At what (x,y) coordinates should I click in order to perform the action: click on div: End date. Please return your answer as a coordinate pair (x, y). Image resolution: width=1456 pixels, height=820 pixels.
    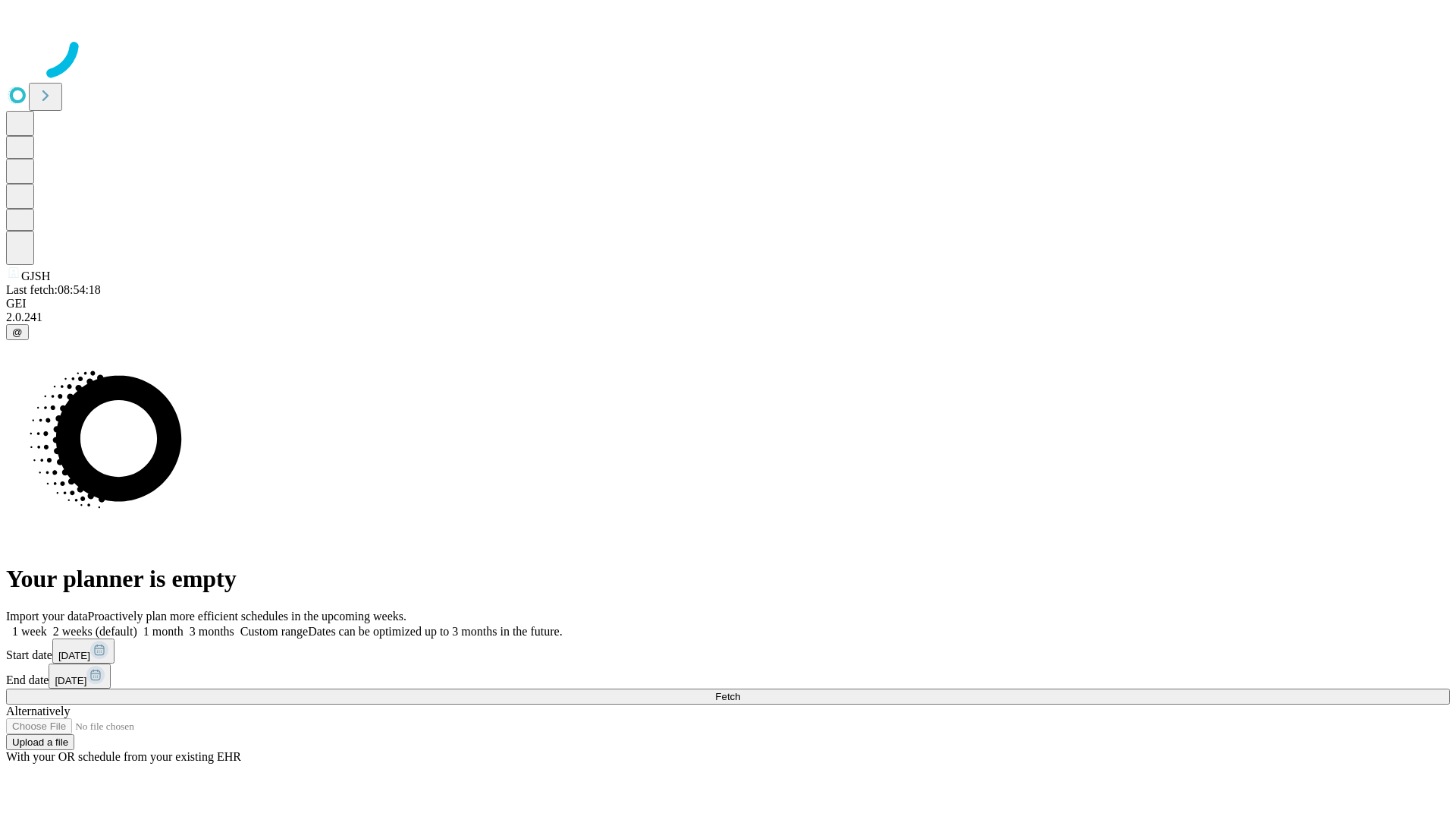
    Looking at the image, I should click on (728, 675).